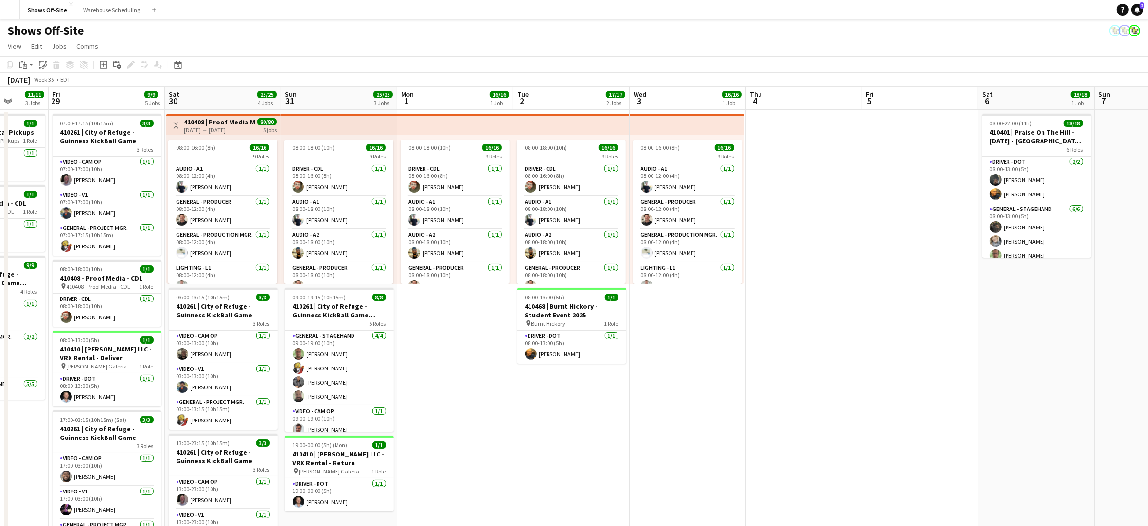 The height and width of the screenshot is (526, 1148). What do you see at coordinates (15, 46) in the screenshot?
I see `a: View` at bounding box center [15, 46].